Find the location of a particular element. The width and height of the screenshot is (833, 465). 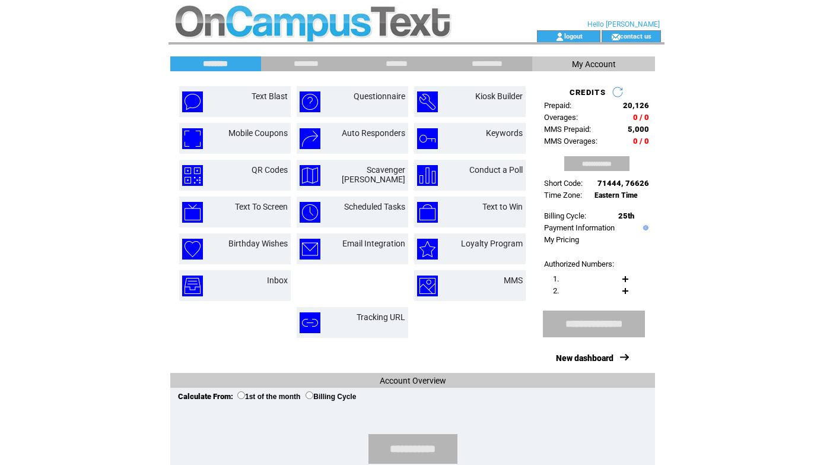

img: scheduled-tasks.png is located at coordinates (310, 212).